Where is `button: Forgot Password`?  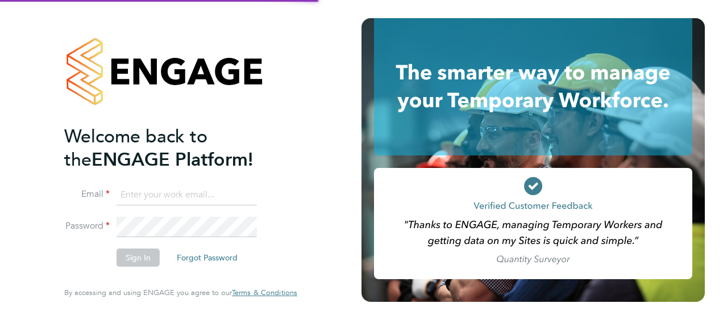
button: Forgot Password is located at coordinates (207, 258).